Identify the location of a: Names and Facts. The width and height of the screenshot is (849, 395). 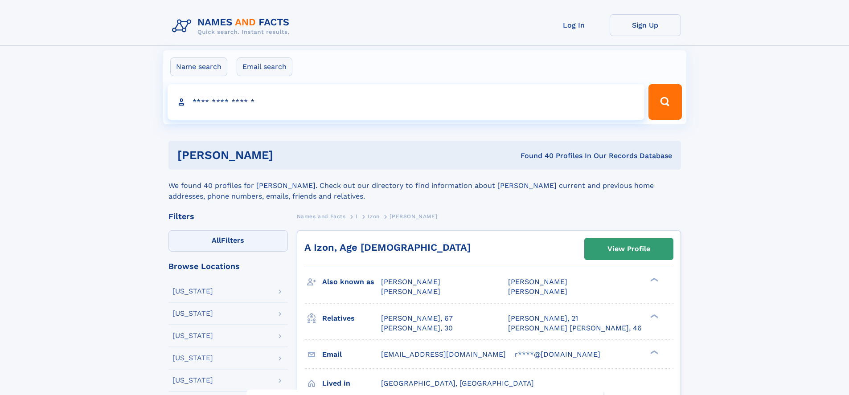
(321, 216).